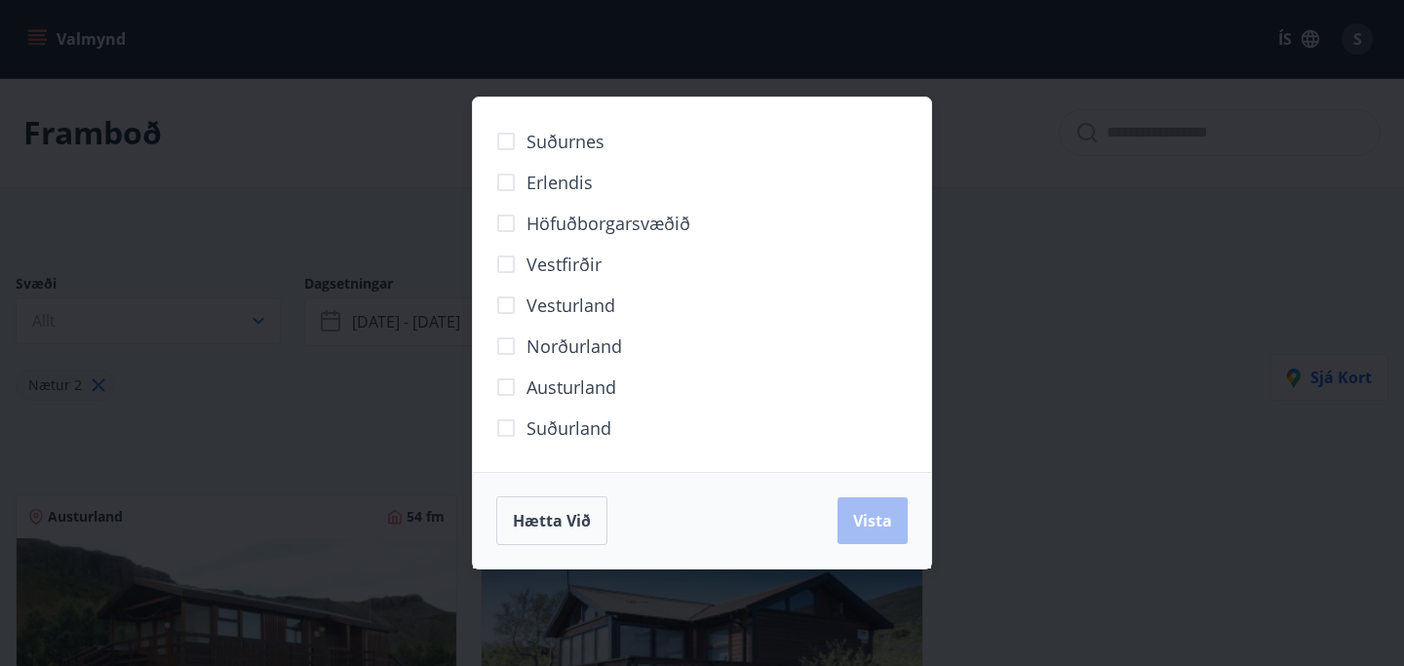  Describe the element at coordinates (568, 428) in the screenshot. I see `span: Suðurland` at that location.